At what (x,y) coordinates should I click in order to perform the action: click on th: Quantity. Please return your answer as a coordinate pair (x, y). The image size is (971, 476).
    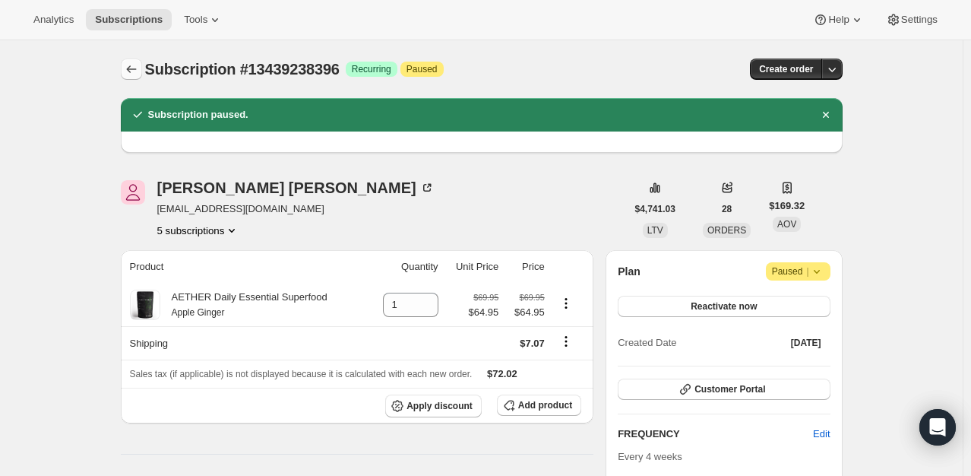
    Looking at the image, I should click on (404, 267).